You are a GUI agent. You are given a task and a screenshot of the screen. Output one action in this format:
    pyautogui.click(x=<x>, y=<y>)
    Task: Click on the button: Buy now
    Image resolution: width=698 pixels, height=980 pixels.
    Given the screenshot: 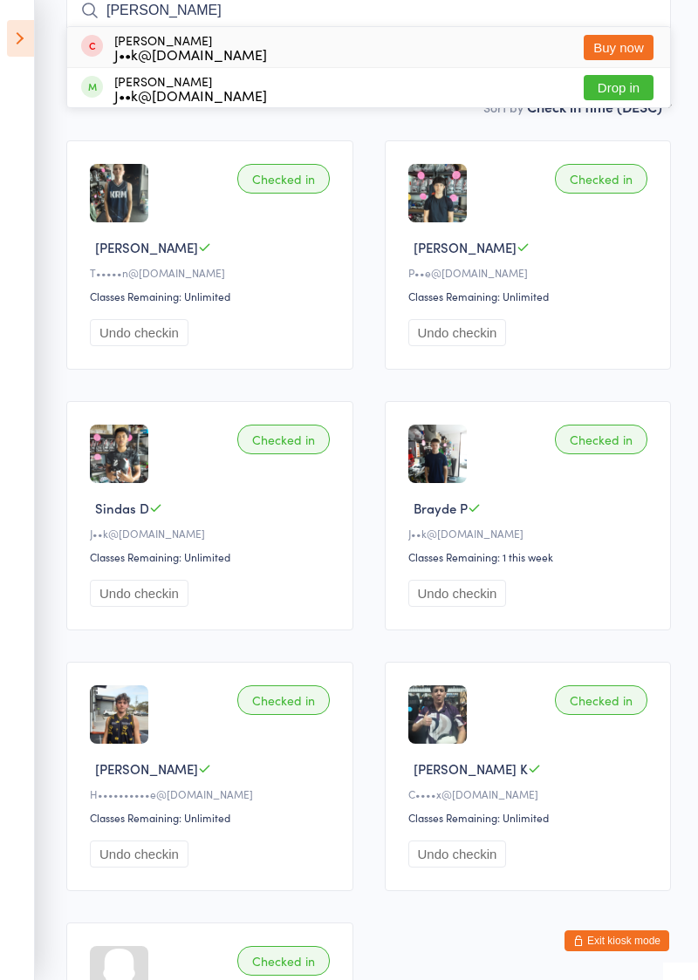 What is the action you would take?
    pyautogui.click(x=618, y=47)
    